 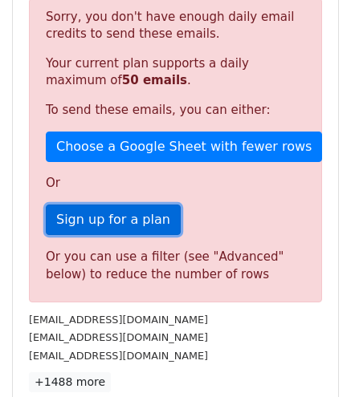 What do you see at coordinates (175, 183) in the screenshot?
I see `p: Or` at bounding box center [175, 183].